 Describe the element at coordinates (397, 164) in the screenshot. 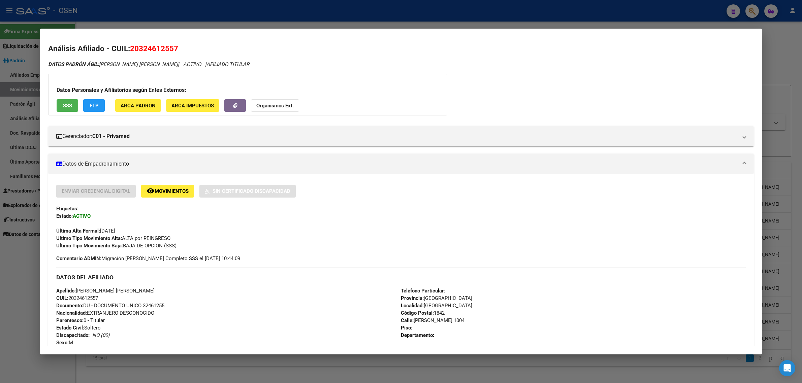

I see `mat-panel-title: Datos de Empadronamiento` at that location.